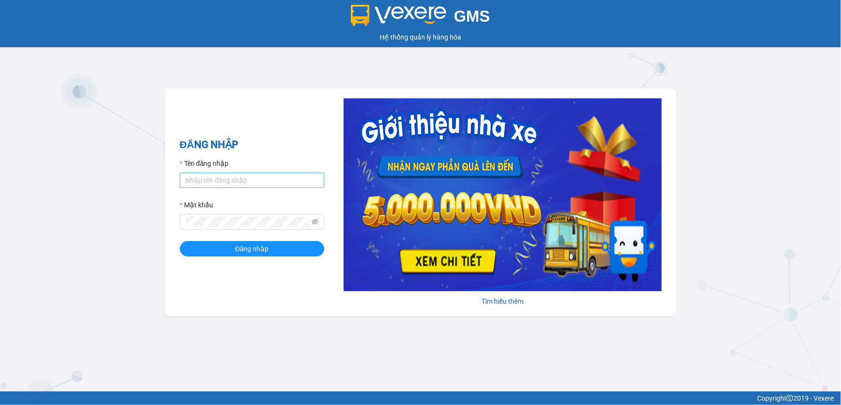 Image resolution: width=841 pixels, height=405 pixels. I want to click on input: Tên đăng nhập, so click(252, 180).